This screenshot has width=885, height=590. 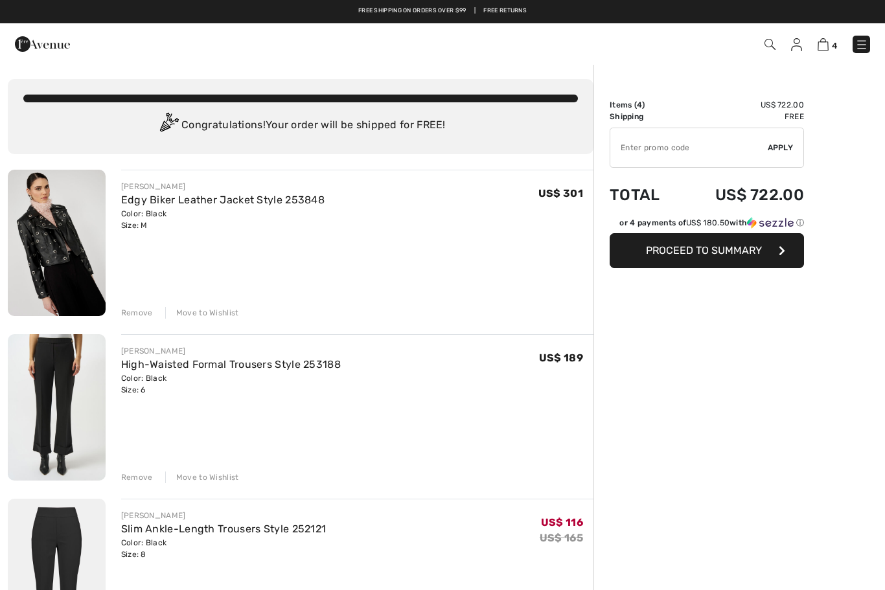 I want to click on img: Menu, so click(x=861, y=45).